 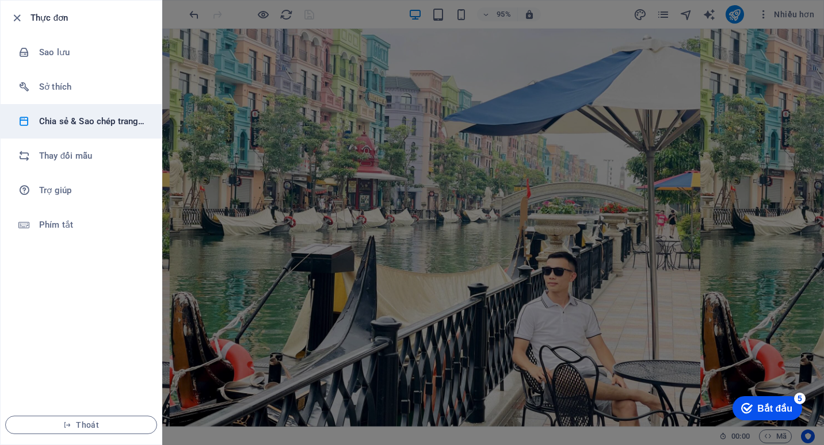 I want to click on div: Bắt đầu, so click(x=49, y=18).